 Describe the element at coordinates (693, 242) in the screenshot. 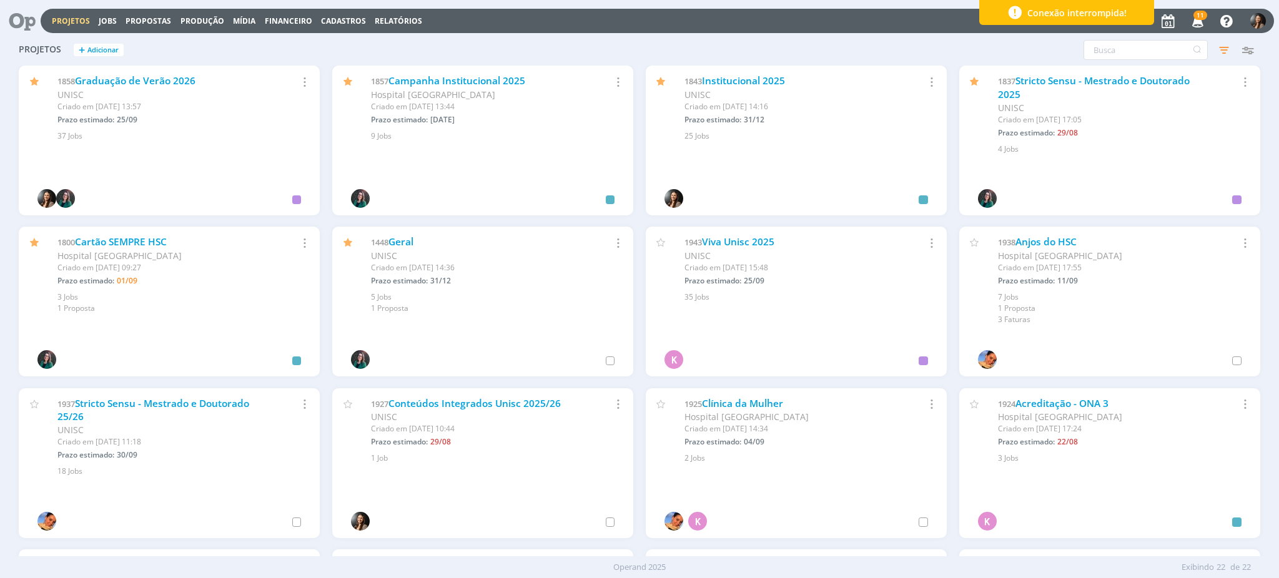

I see `span: 1943` at that location.